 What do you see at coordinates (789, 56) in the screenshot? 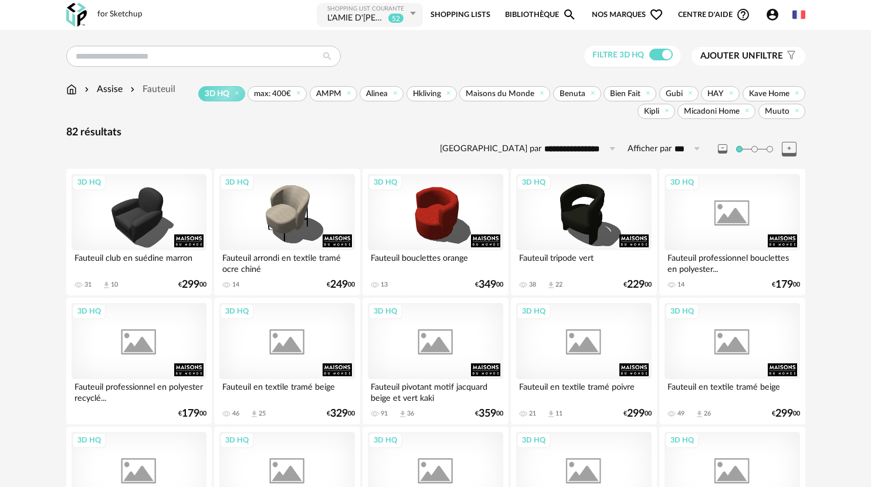
I see `span: Filter icon` at bounding box center [789, 56].